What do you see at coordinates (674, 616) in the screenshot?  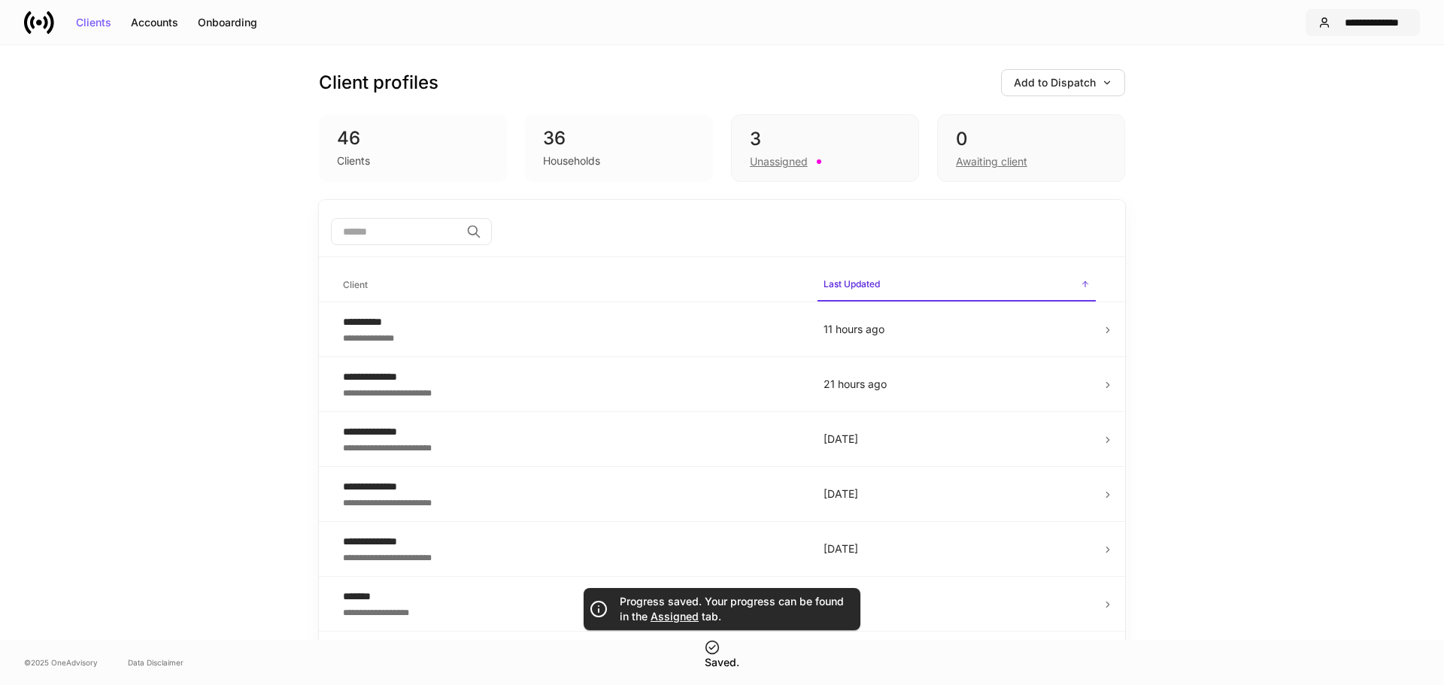 I see `a: Assigned` at bounding box center [674, 616].